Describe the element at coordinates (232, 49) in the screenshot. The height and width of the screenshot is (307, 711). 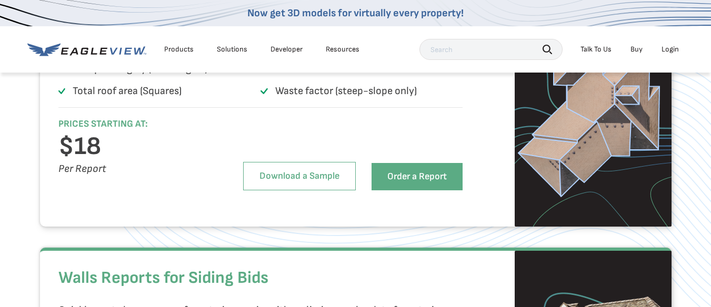
I see `div: Solutions` at that location.